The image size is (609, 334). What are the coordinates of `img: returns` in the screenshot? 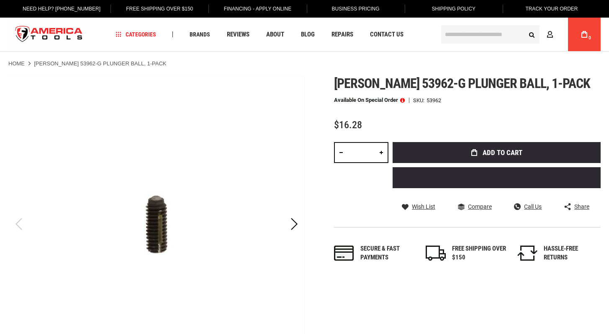 It's located at (527, 253).